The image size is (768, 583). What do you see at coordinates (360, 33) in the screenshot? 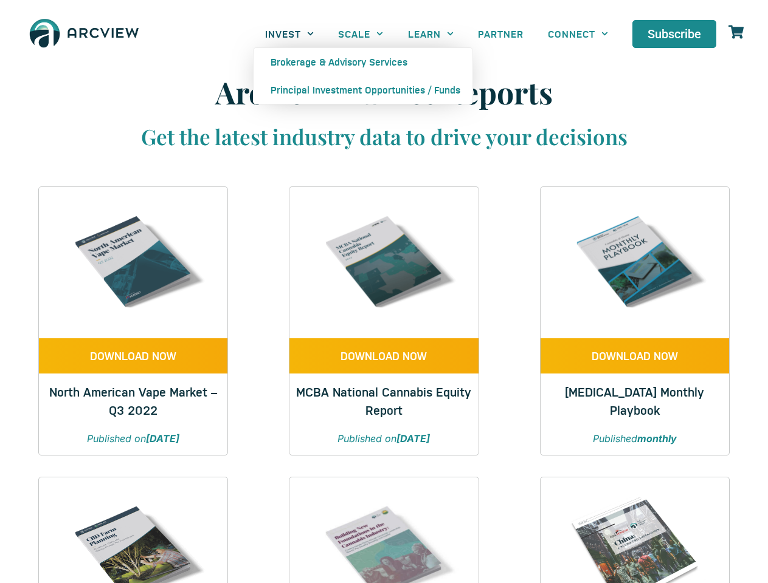
I see `a: SCALE` at bounding box center [360, 33].